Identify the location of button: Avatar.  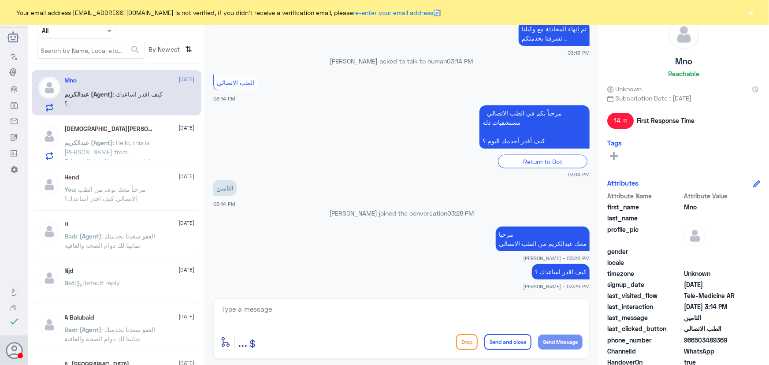
(14, 350).